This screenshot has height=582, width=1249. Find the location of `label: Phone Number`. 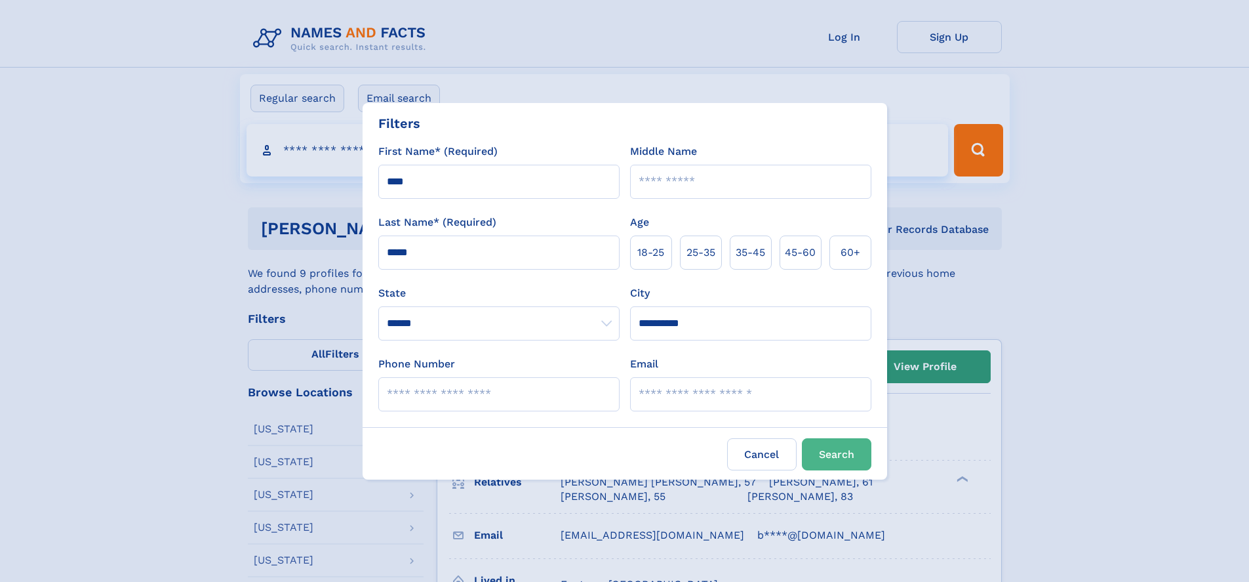

label: Phone Number is located at coordinates (416, 364).